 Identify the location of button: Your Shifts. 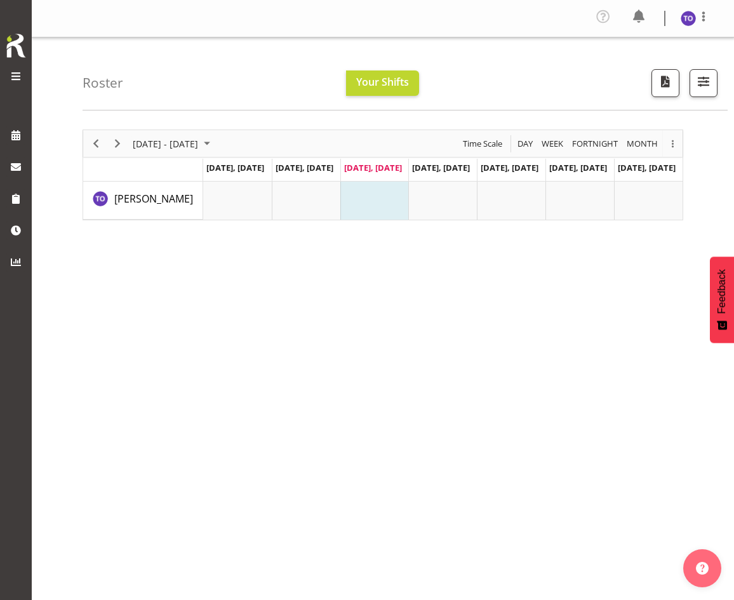
(382, 83).